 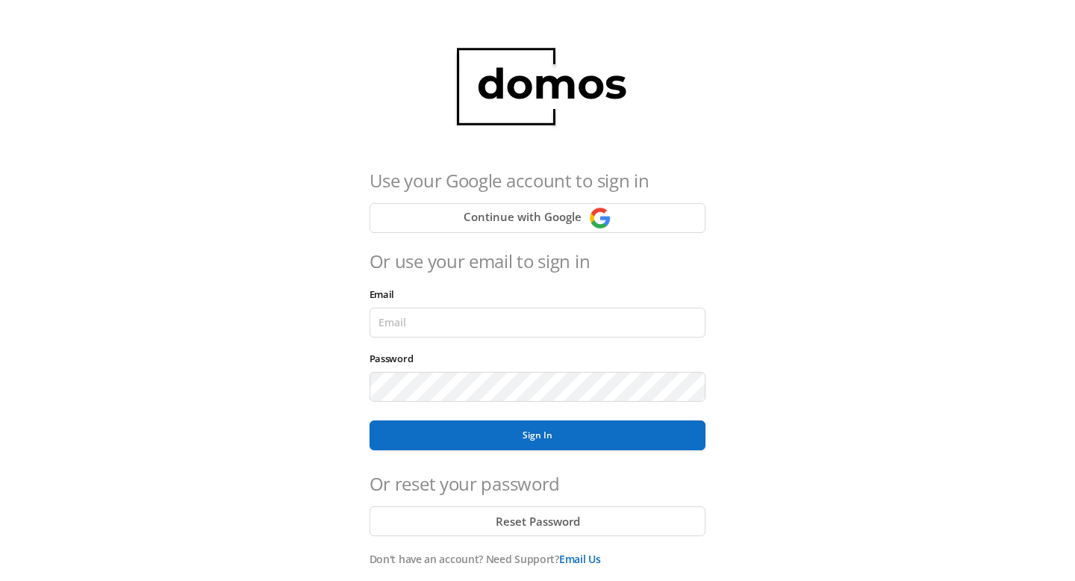 What do you see at coordinates (538, 261) in the screenshot?
I see `h4: Or use your email to sign in` at bounding box center [538, 261].